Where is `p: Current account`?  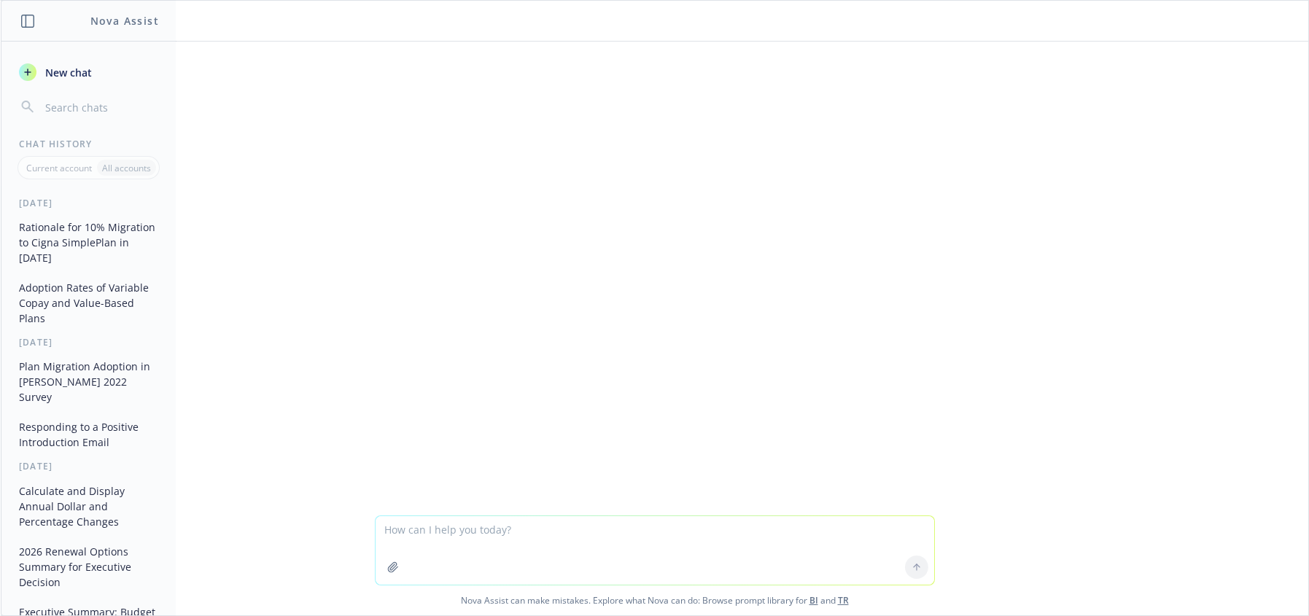
p: Current account is located at coordinates (59, 168).